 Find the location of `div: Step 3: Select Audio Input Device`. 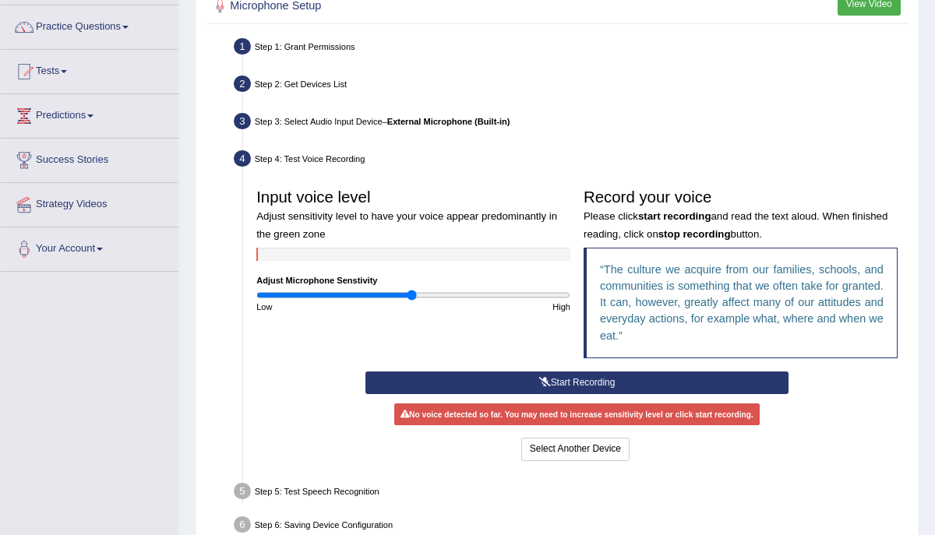

div: Step 3: Select Audio Input Device is located at coordinates (571, 123).